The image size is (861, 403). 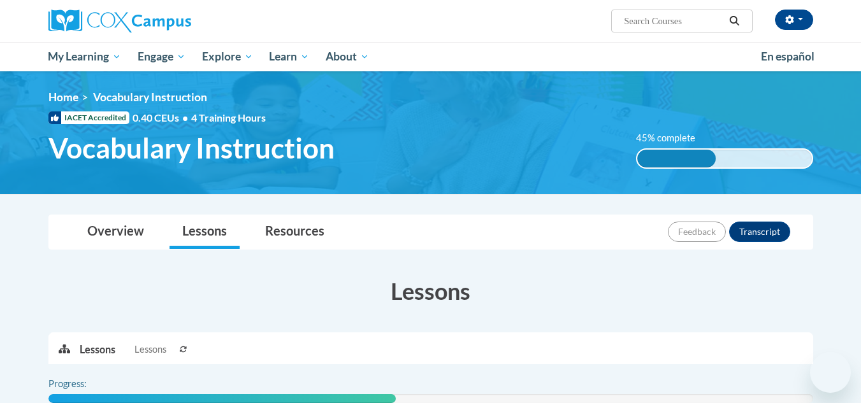 What do you see at coordinates (672, 138) in the screenshot?
I see `label: 45% complete` at bounding box center [672, 138].